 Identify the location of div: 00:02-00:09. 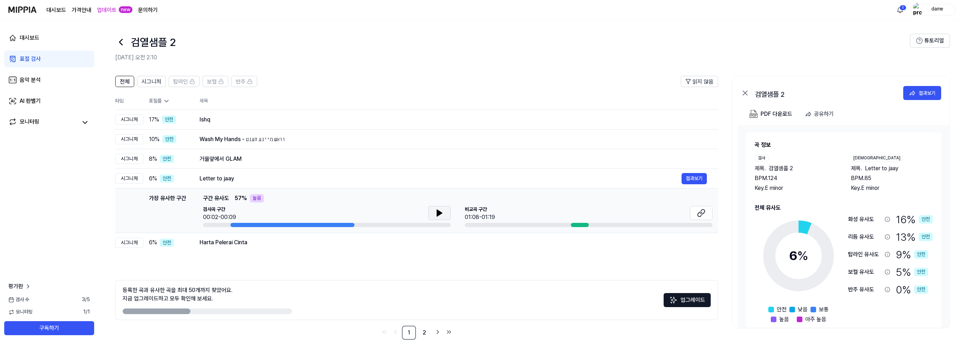
(220, 217).